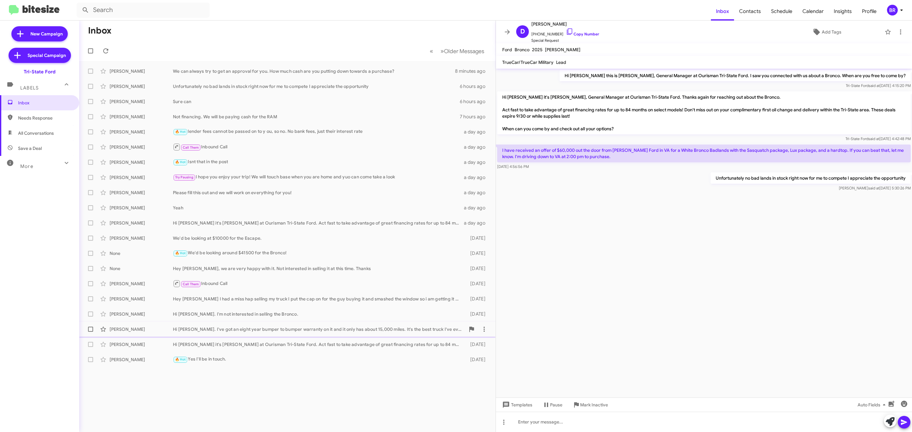 The width and height of the screenshot is (912, 432). Describe the element at coordinates (317, 193) in the screenshot. I see `div: Please fill this out and we will work on everything for you!` at that location.